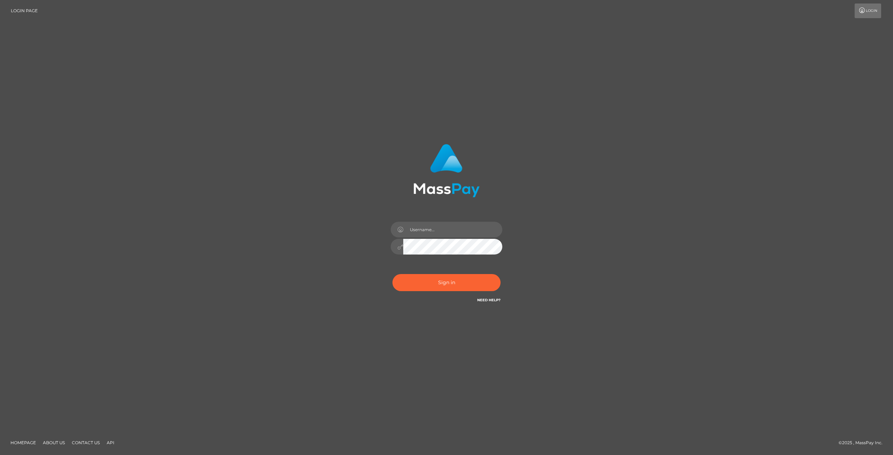 The width and height of the screenshot is (893, 455). What do you see at coordinates (863, 443) in the screenshot?
I see `div: © 2025 , MassPay Inc.` at bounding box center [863, 443].